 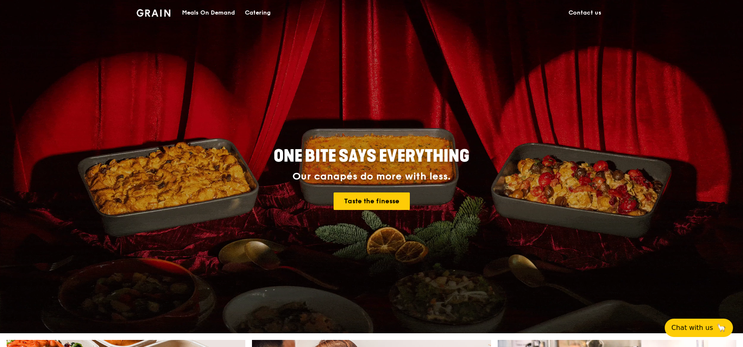 I want to click on a: Taste the finesse, so click(x=372, y=201).